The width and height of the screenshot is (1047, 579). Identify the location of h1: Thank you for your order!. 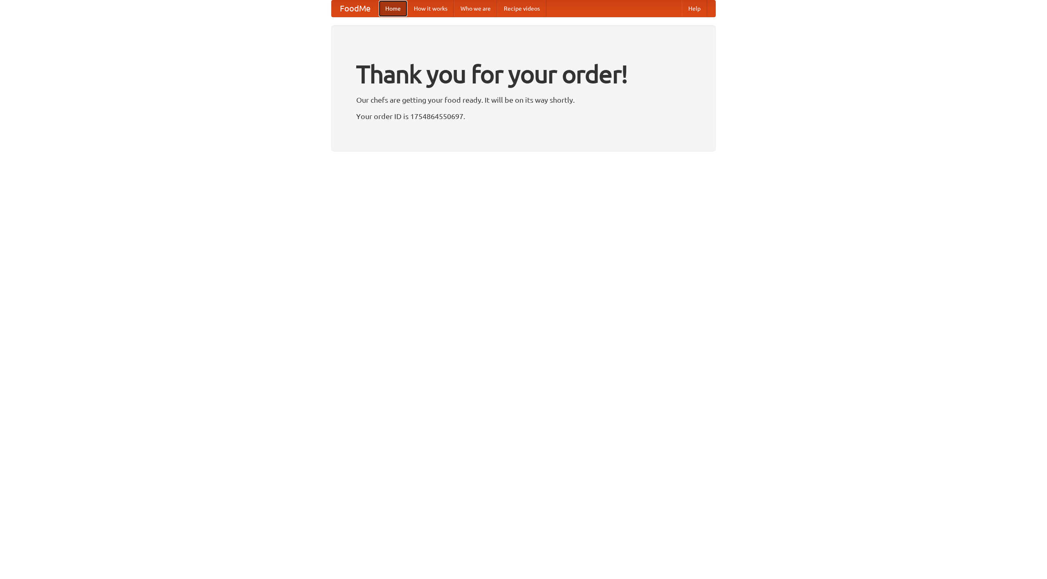
(524, 74).